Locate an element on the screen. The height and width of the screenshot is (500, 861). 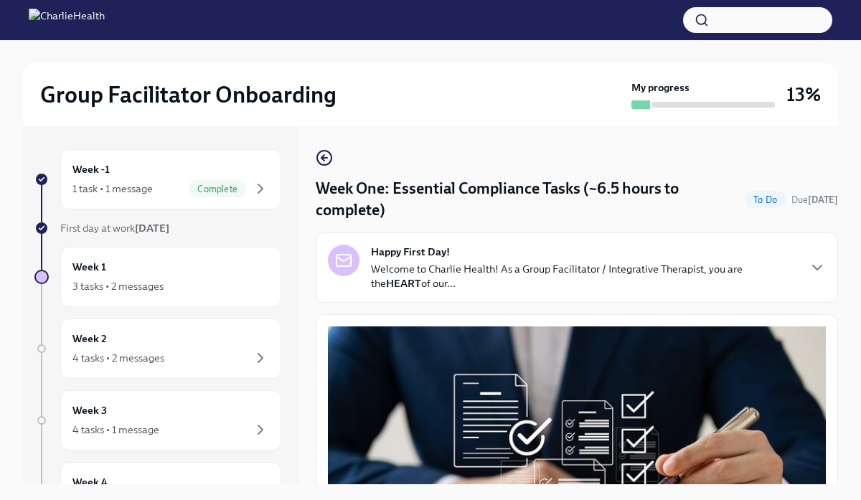
h6: Week -1 is located at coordinates (91, 169).